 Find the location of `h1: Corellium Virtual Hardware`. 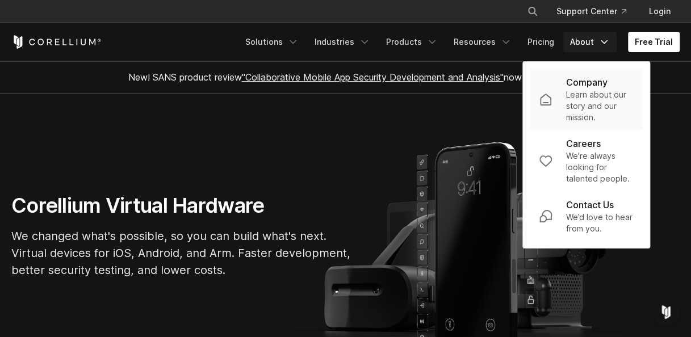

h1: Corellium Virtual Hardware is located at coordinates (182, 205).